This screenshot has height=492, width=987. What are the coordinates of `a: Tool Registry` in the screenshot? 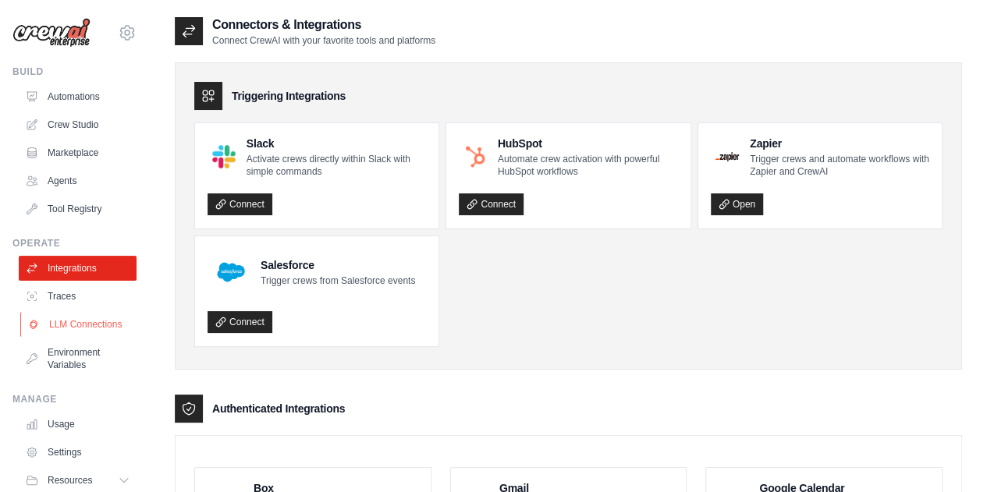 It's located at (77, 209).